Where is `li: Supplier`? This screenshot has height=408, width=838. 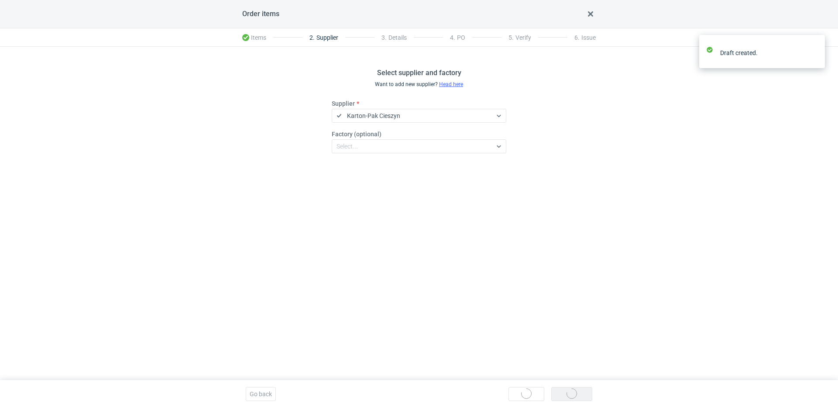 li: Supplier is located at coordinates (324, 38).